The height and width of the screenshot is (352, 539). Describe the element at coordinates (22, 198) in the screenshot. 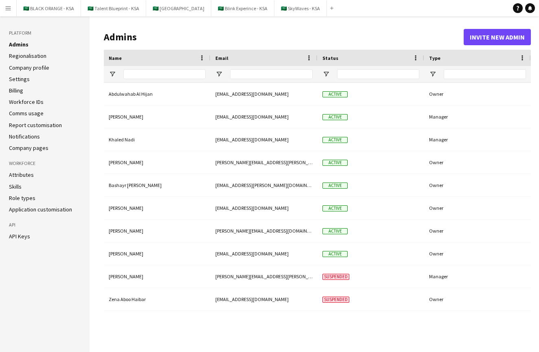

I see `a: Role types` at that location.